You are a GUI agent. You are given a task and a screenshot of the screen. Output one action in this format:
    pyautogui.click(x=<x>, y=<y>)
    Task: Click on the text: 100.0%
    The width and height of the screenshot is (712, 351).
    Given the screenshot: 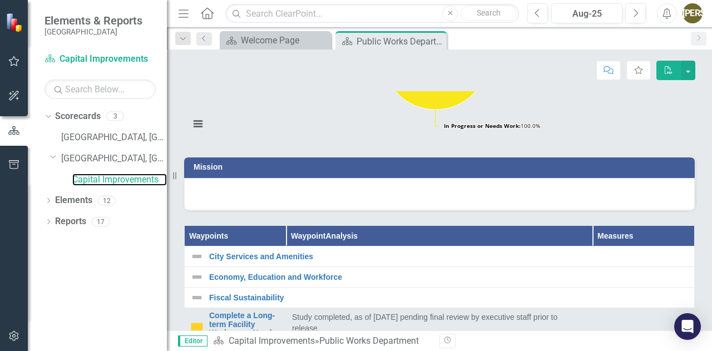 What is the action you would take?
    pyautogui.click(x=491, y=126)
    